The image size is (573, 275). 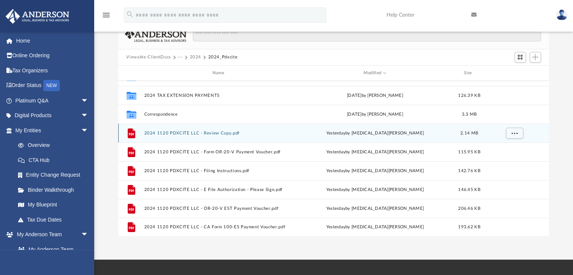 What do you see at coordinates (535, 57) in the screenshot?
I see `button: Add` at bounding box center [535, 57].